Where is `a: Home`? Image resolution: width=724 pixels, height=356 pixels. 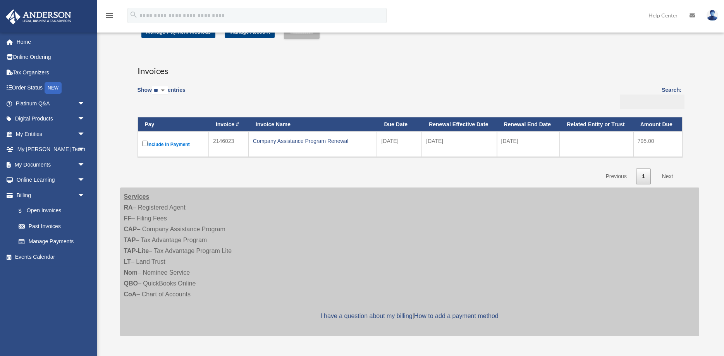
a: Home is located at coordinates (51, 42).